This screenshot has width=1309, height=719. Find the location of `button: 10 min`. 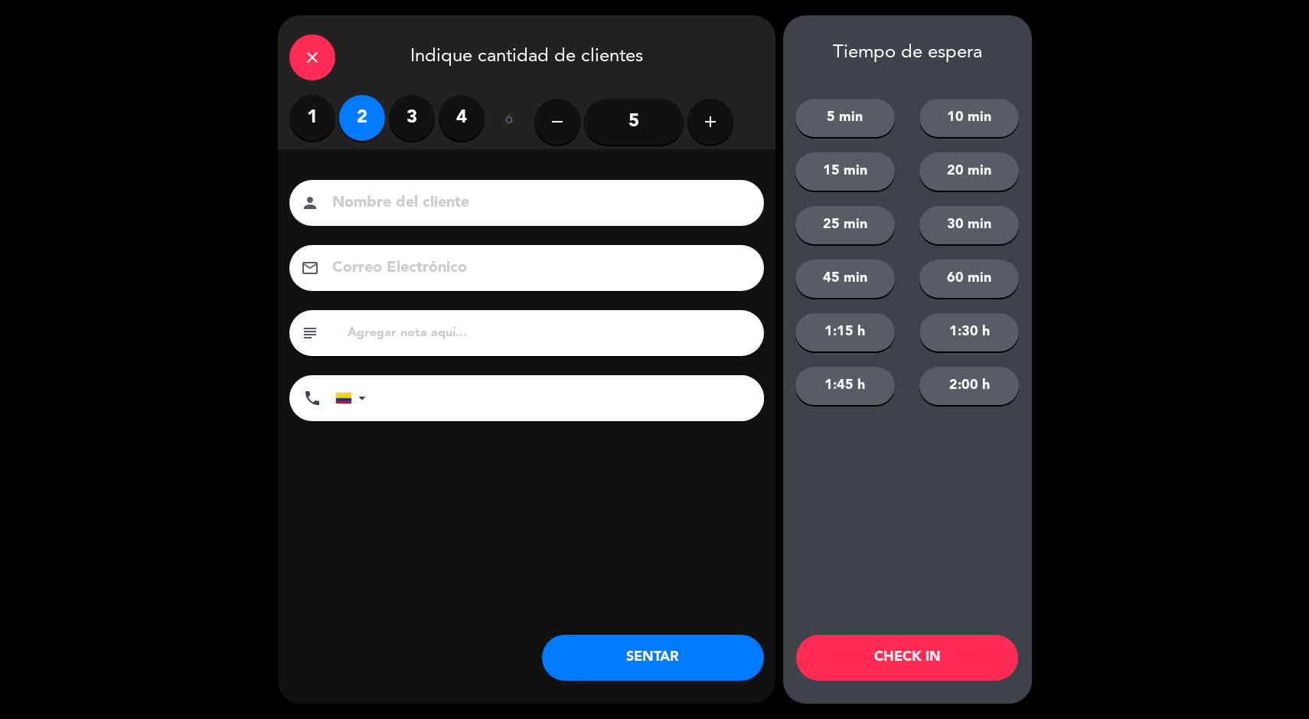

button: 10 min is located at coordinates (969, 118).